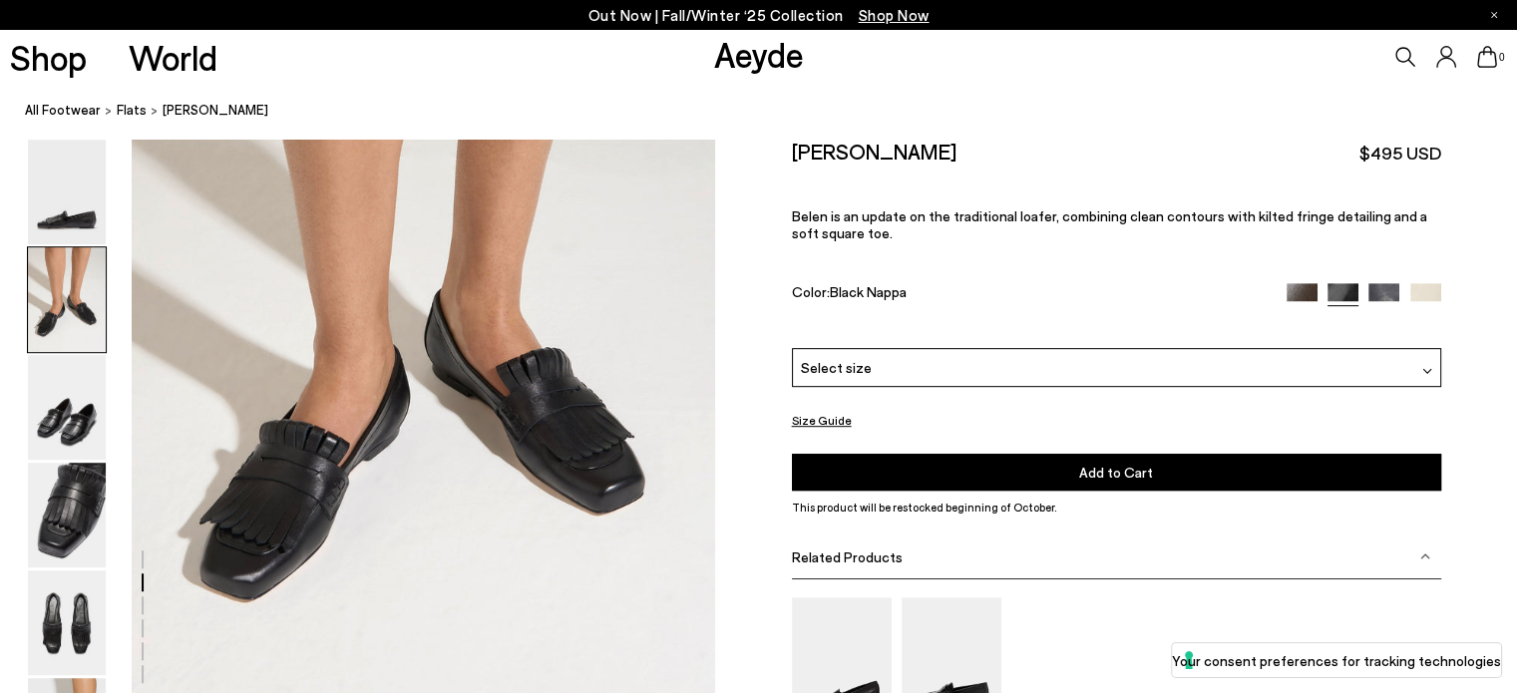 This screenshot has width=1517, height=693. What do you see at coordinates (894, 15) in the screenshot?
I see `span: Navigate to /collections/new-in` at bounding box center [894, 15].